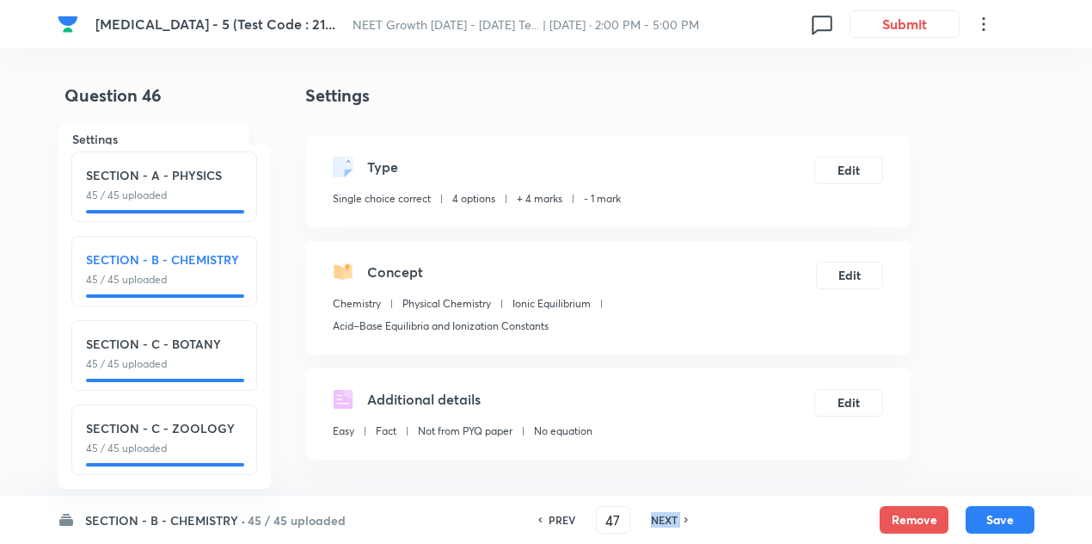  I want to click on h6: PREV, so click(562, 519).